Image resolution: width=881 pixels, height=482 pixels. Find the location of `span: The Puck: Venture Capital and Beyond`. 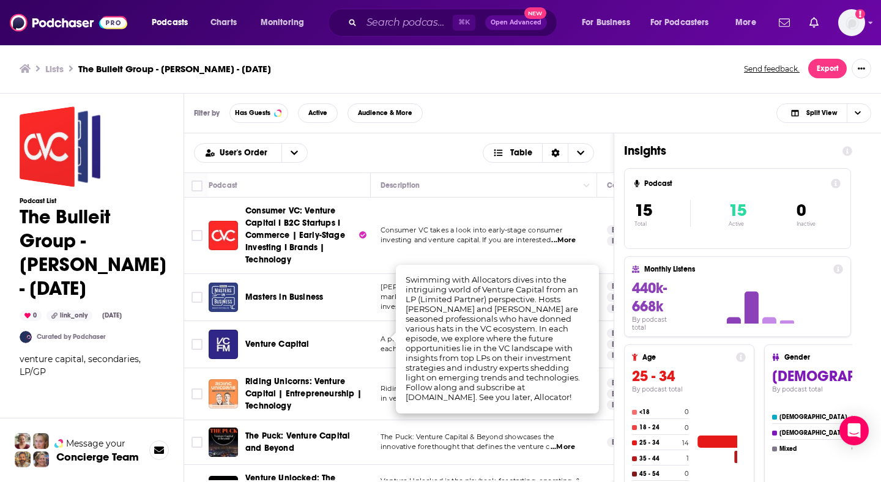

span: The Puck: Venture Capital and Beyond is located at coordinates (297, 442).